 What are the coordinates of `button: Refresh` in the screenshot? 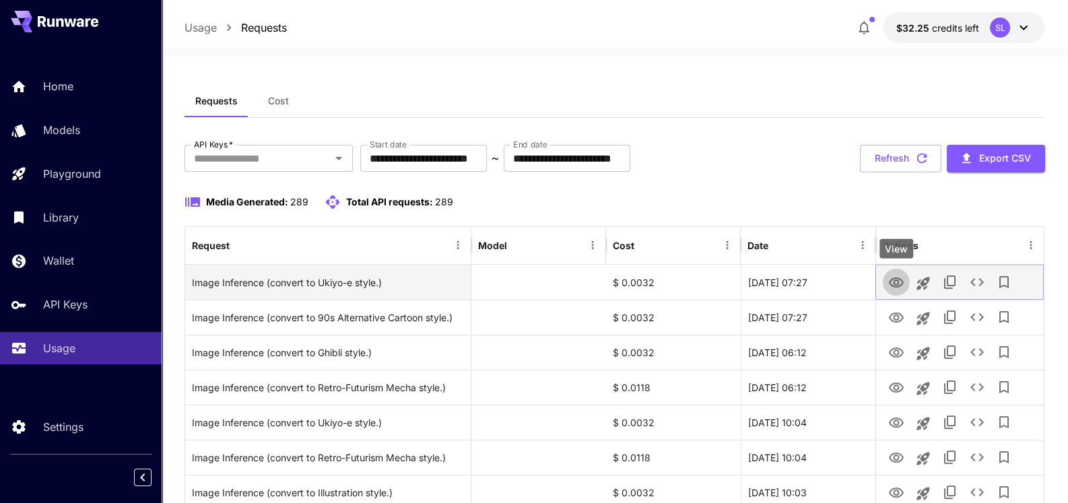 It's located at (901, 158).